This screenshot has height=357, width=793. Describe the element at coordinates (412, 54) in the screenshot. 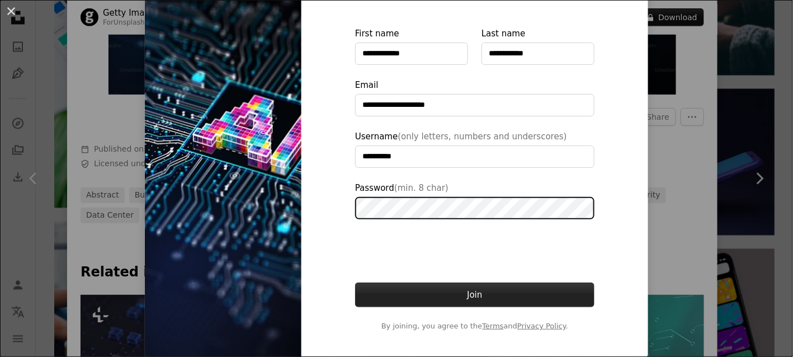

I see `input: First name` at that location.